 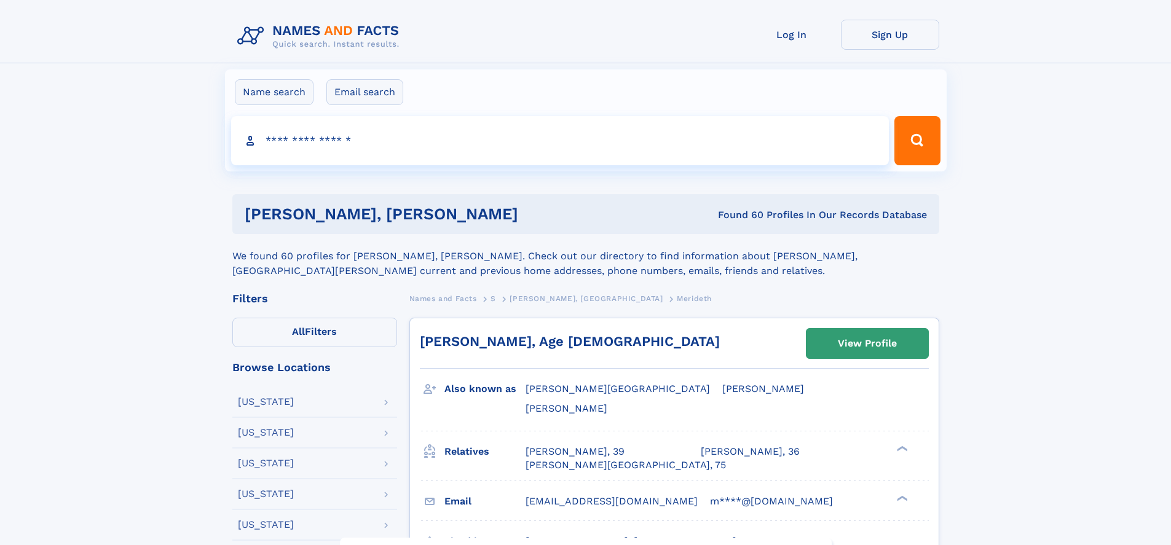 I want to click on label: Filters, so click(x=315, y=333).